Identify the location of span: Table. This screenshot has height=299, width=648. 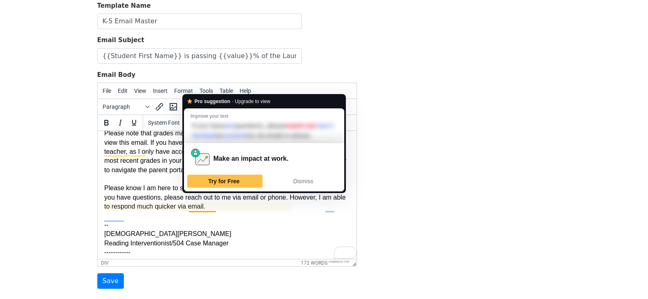
(226, 91).